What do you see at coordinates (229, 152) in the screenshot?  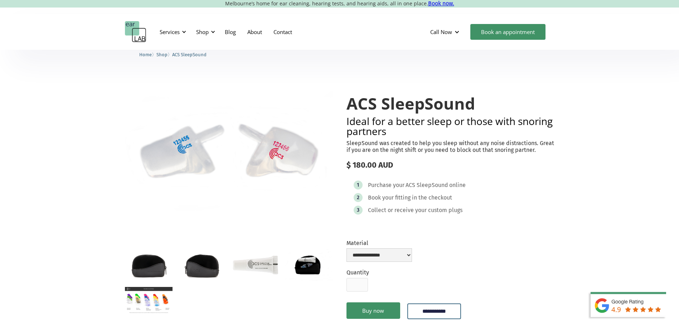 I see `img: ACS SleepSound` at bounding box center [229, 152].